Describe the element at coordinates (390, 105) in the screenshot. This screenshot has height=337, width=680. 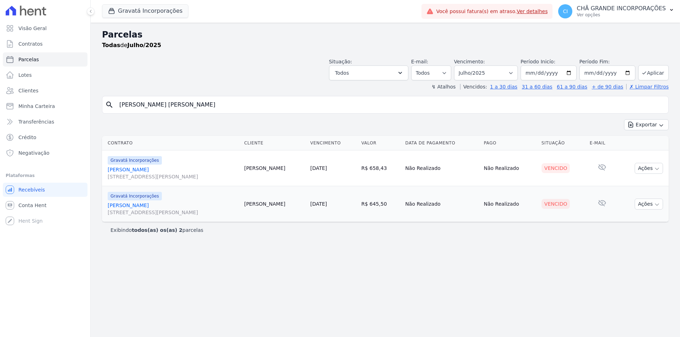
I see `input: Buscar por nome do lote ou do cliente` at that location.